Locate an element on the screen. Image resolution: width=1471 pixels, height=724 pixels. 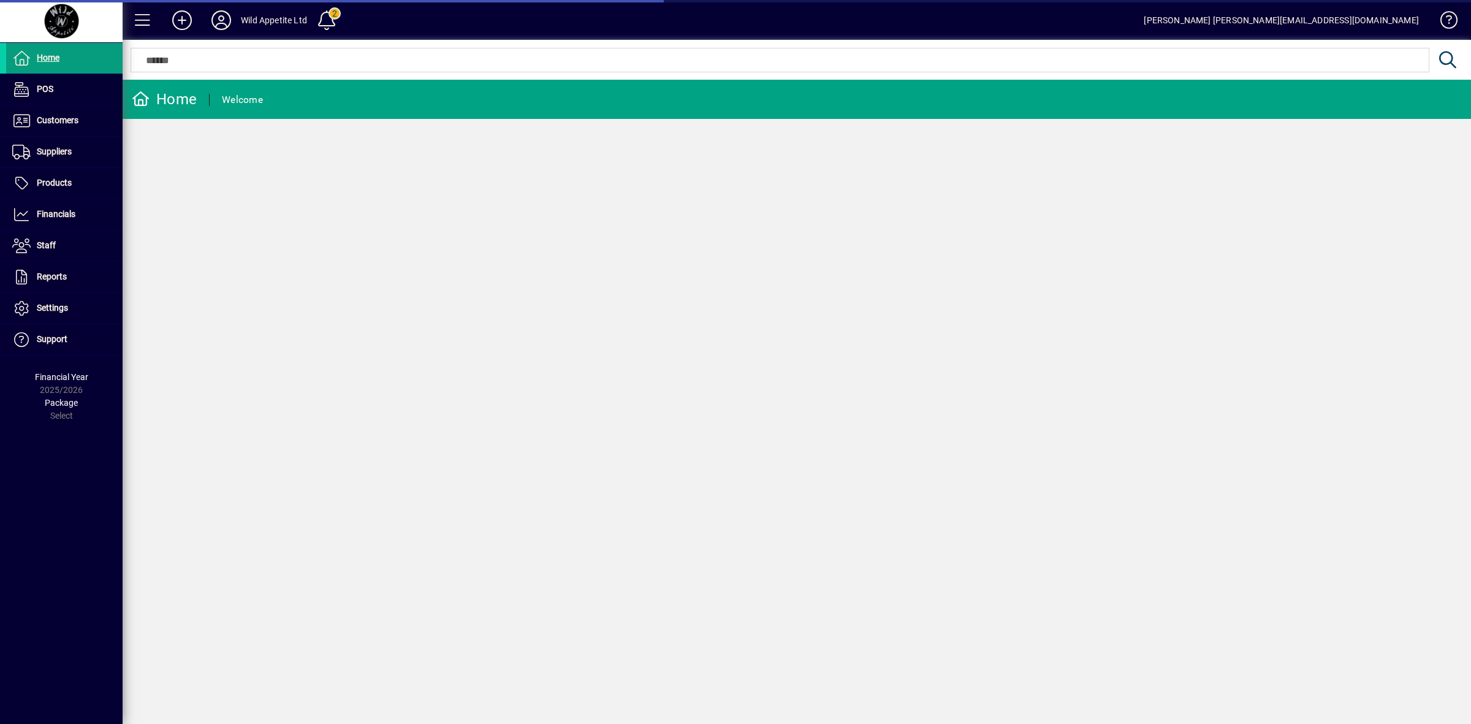
a: Customers is located at coordinates (64, 121).